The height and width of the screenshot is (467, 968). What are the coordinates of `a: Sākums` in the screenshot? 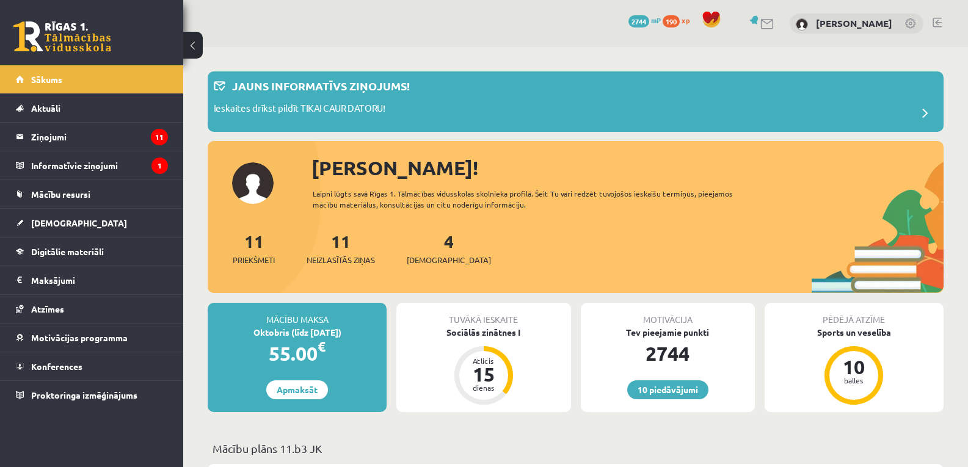 It's located at (92, 79).